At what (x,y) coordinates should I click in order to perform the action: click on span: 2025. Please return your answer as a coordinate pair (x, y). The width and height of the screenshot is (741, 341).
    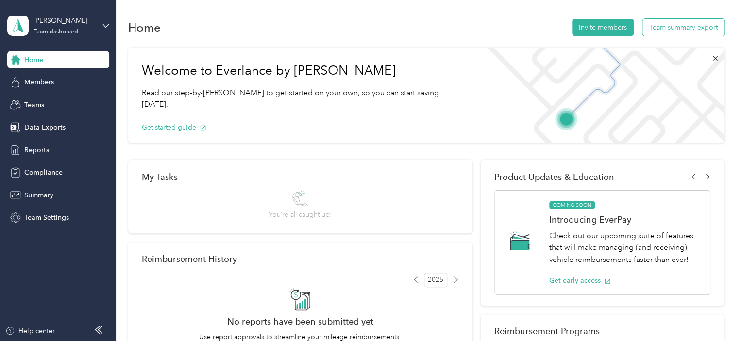
    Looking at the image, I should click on (435, 280).